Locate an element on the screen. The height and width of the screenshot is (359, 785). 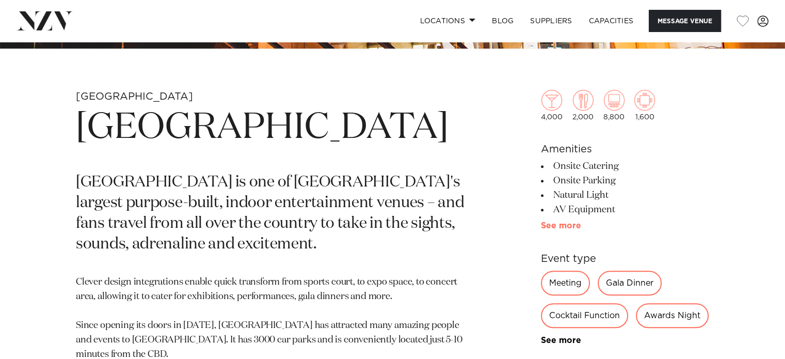
div: 1,600 is located at coordinates (645, 105).